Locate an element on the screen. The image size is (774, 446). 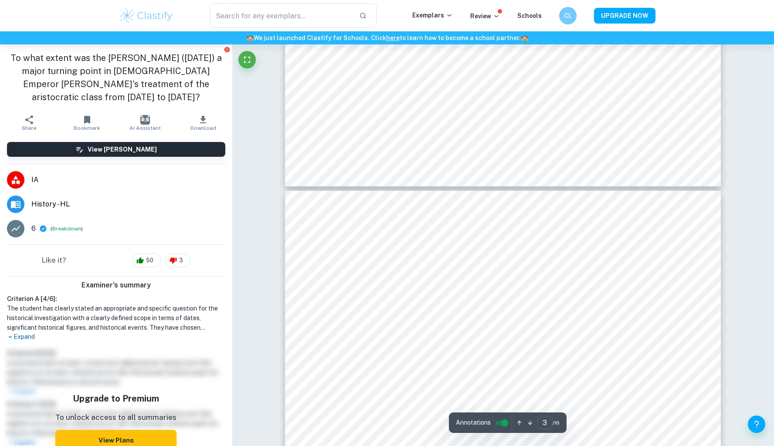
button: Help and Feedback is located at coordinates (757, 425).